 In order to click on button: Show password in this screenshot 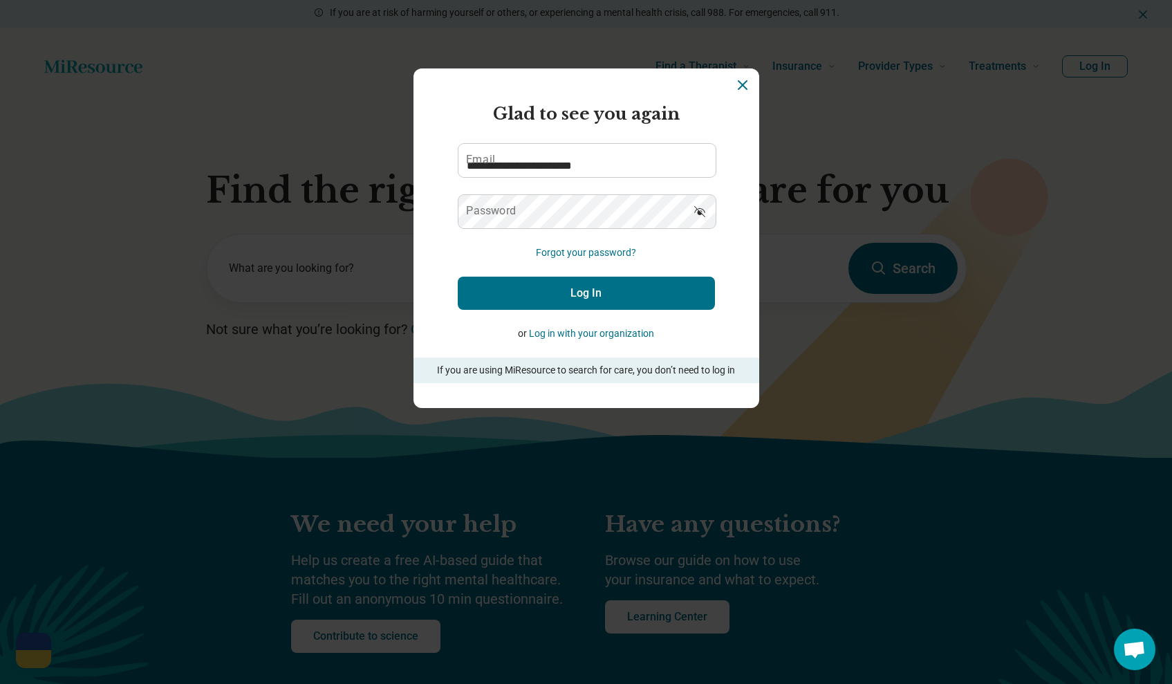, I will do `click(700, 211)`.